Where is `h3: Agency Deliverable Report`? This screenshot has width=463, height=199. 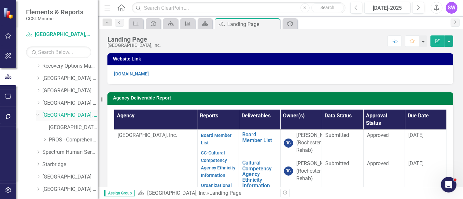 h3: Agency Deliverable Report is located at coordinates (281, 98).